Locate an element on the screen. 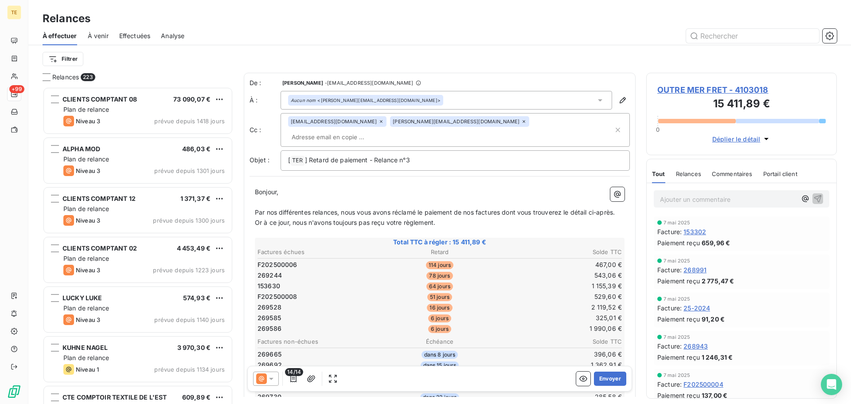 This screenshot has height=404, width=851. span: Portail client is located at coordinates (780, 174).